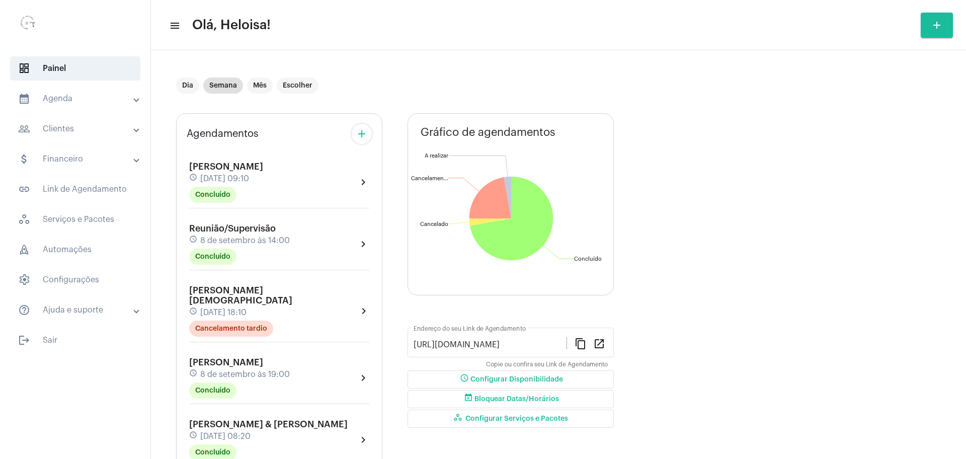  What do you see at coordinates (78, 159) in the screenshot?
I see `mat-expansion-panel-header: sidenav iconFinanceiro` at bounding box center [78, 159].